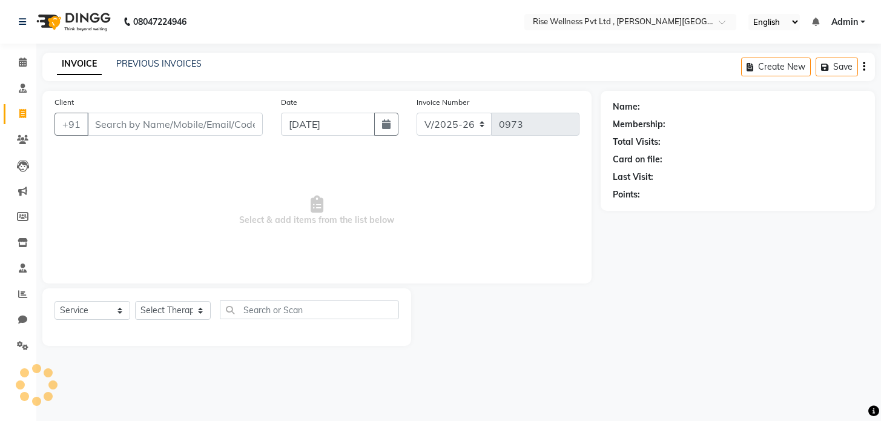 This screenshot has width=881, height=421. I want to click on a: INVOICE, so click(79, 64).